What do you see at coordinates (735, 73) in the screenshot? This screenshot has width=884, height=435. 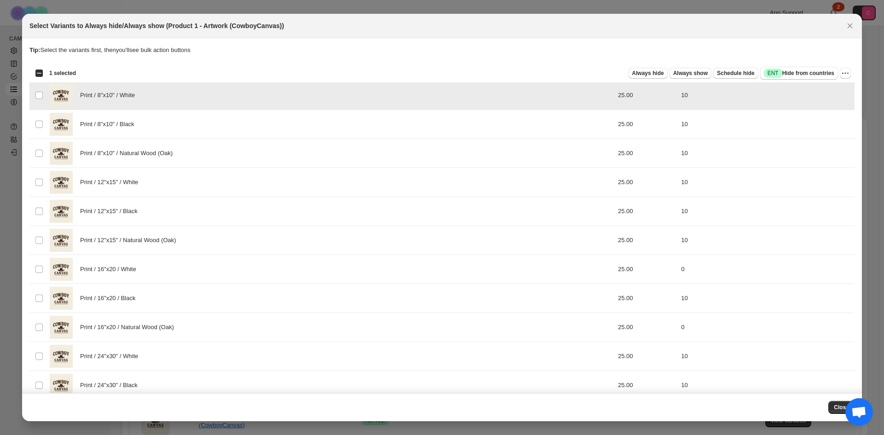 I see `span: Schedule hide` at bounding box center [735, 73].